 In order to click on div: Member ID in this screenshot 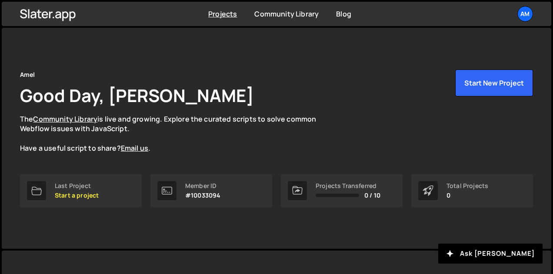, I will do `click(203, 186)`.